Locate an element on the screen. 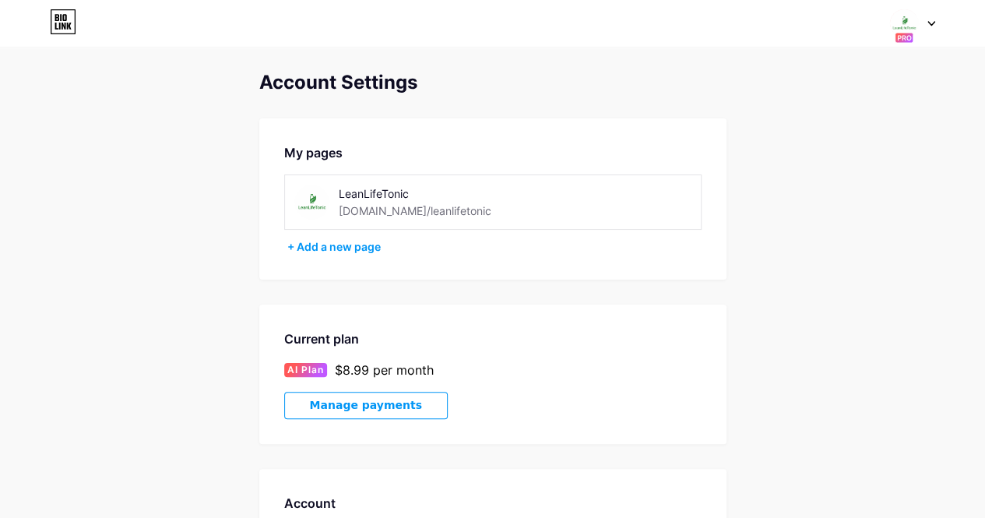 This screenshot has width=985, height=518. button: Manage payments is located at coordinates (366, 405).